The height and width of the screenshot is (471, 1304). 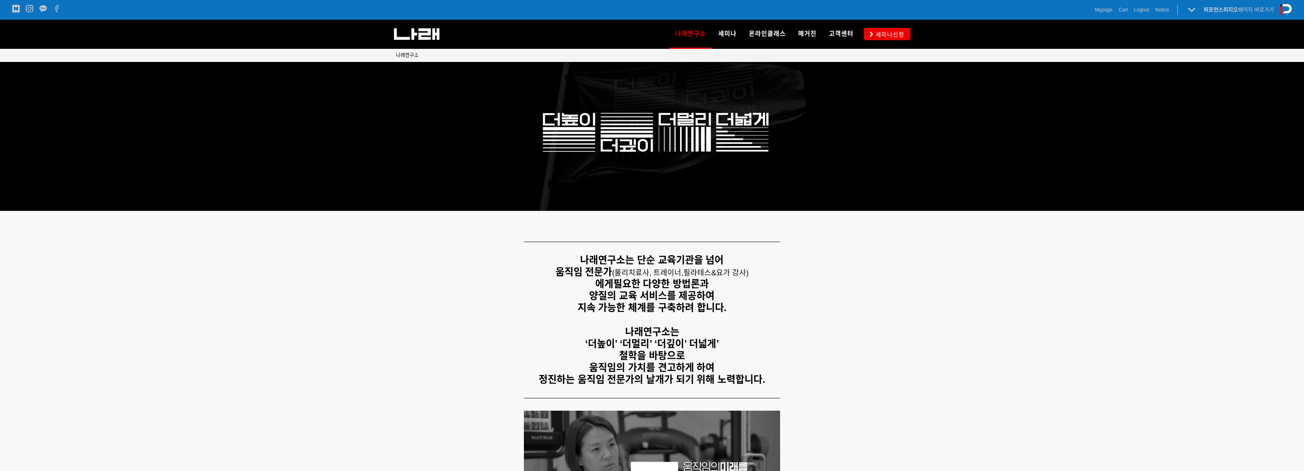 What do you see at coordinates (652, 343) in the screenshot?
I see `strong: ‘더높이’ ‘더멀리’ ‘더깊이’ 더넓게’` at bounding box center [652, 343].